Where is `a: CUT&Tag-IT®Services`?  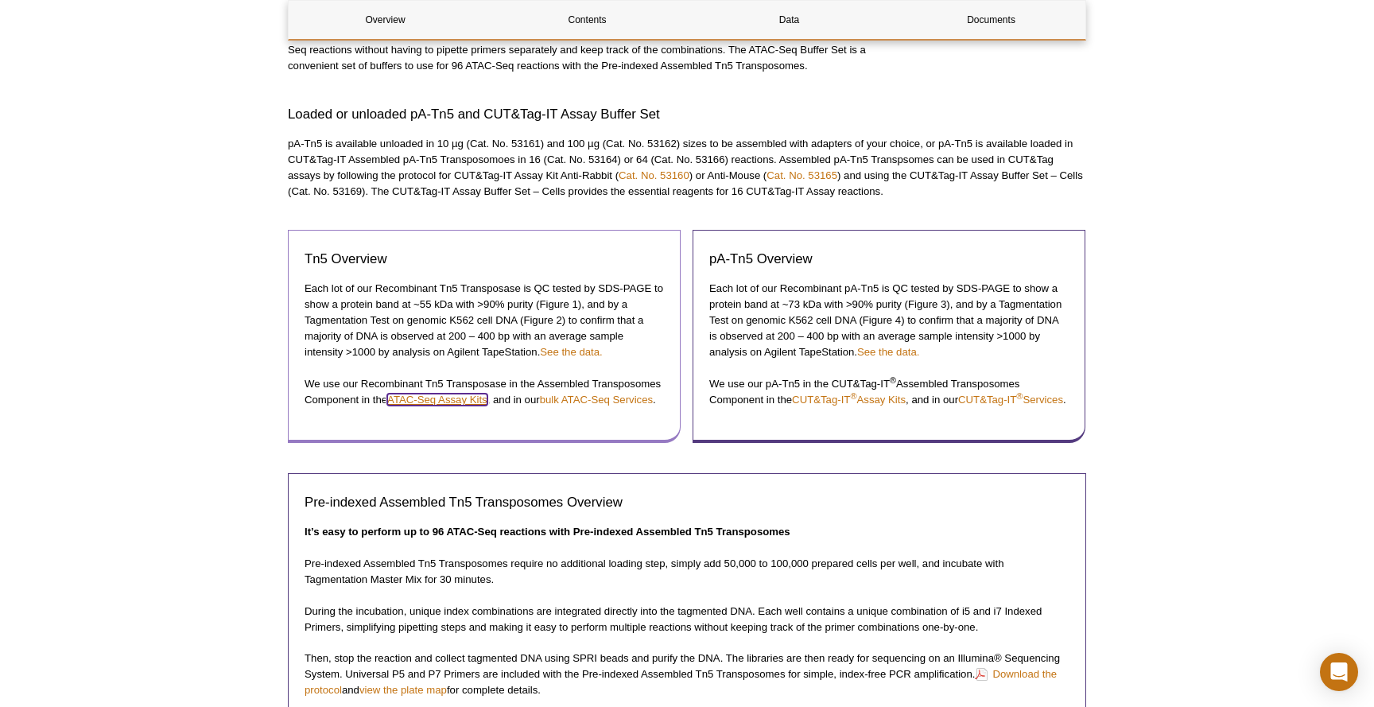
a: CUT&Tag-IT®Services is located at coordinates (1010, 399).